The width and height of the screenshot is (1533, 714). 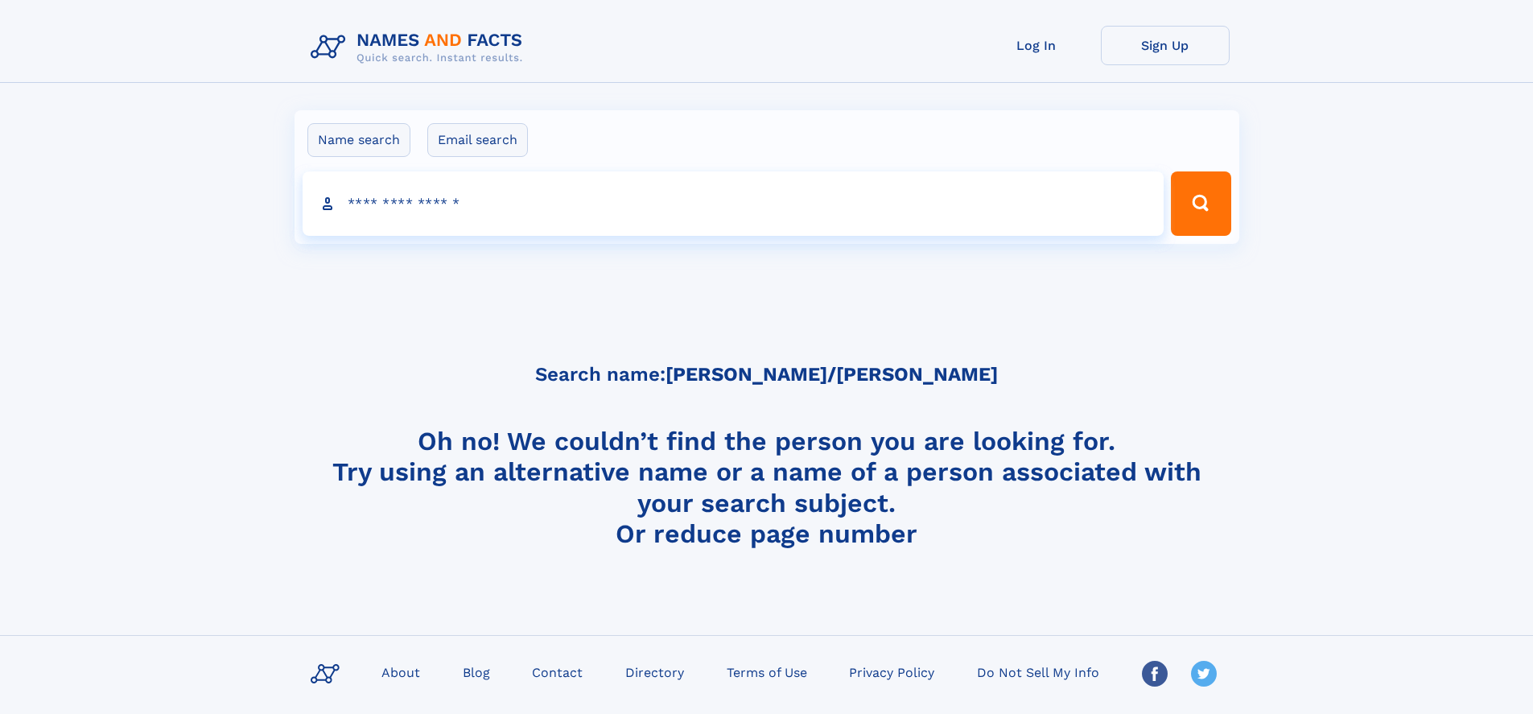 What do you see at coordinates (892, 671) in the screenshot?
I see `a: Privacy Policy` at bounding box center [892, 671].